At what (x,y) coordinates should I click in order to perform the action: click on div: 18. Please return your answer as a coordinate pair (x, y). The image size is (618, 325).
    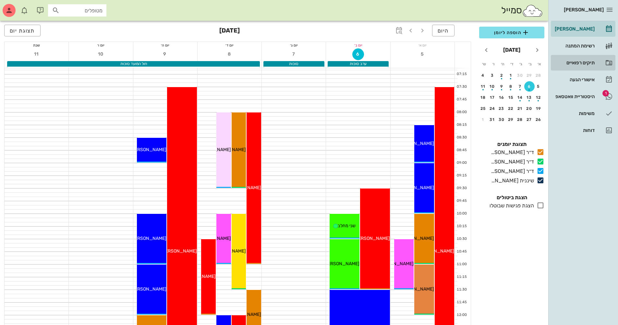
    Looking at the image, I should click on (483, 97).